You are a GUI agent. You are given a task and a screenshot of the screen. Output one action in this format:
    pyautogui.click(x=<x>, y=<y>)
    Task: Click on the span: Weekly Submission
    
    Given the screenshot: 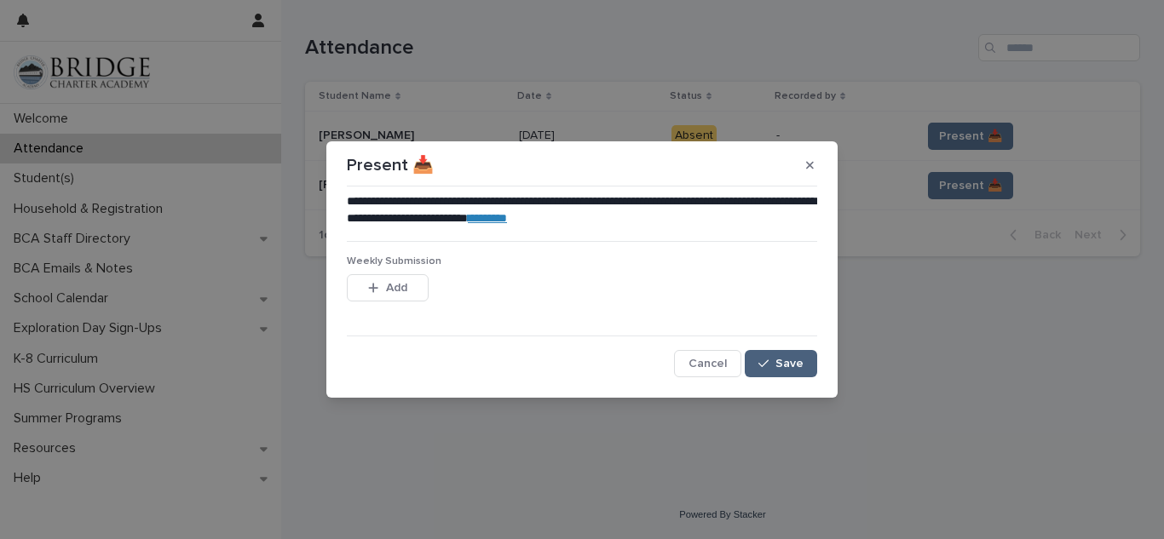 What is the action you would take?
    pyautogui.click(x=394, y=262)
    